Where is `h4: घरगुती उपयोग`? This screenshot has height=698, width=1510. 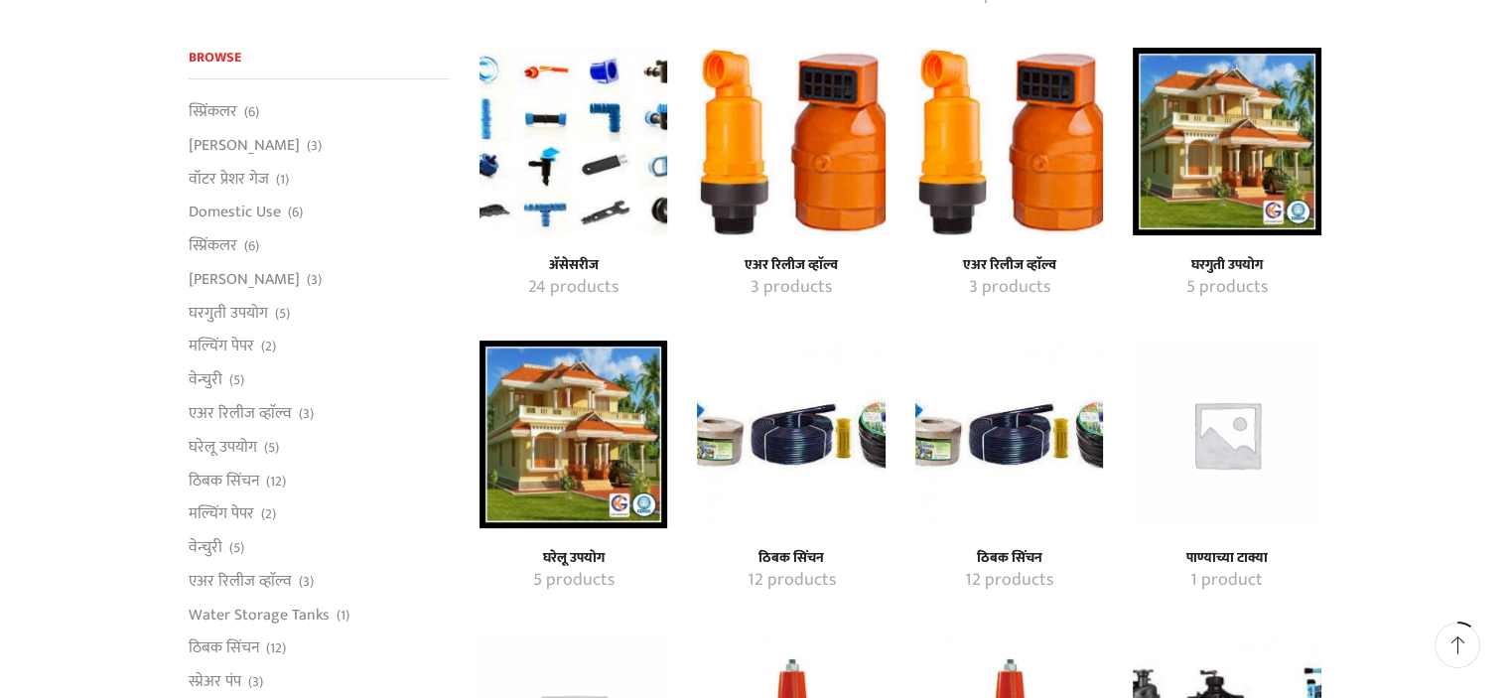
h4: घरगुती उपयोग is located at coordinates (1226, 265).